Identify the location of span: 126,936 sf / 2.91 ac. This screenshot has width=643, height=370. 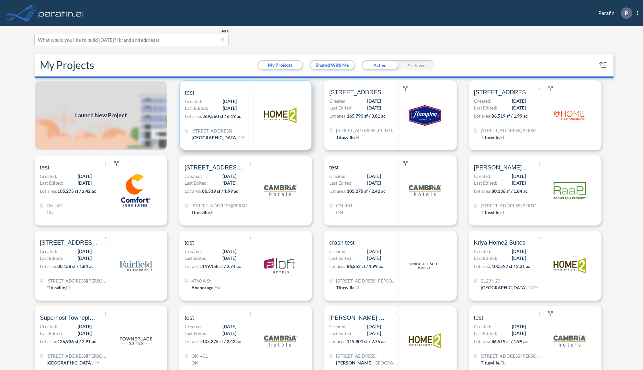
(77, 341).